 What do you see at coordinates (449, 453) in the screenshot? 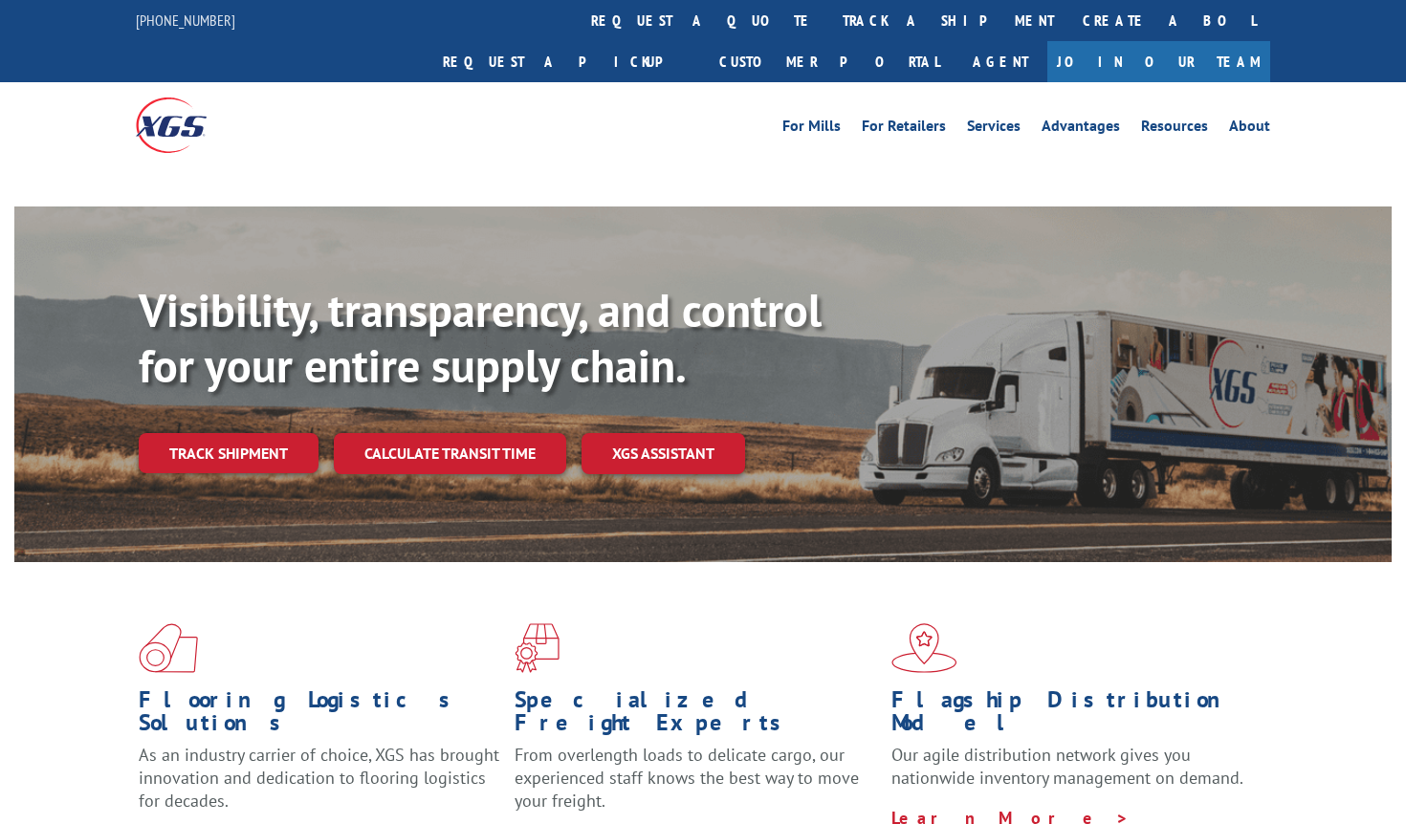
I see `a: Calculate transit time` at bounding box center [449, 453].